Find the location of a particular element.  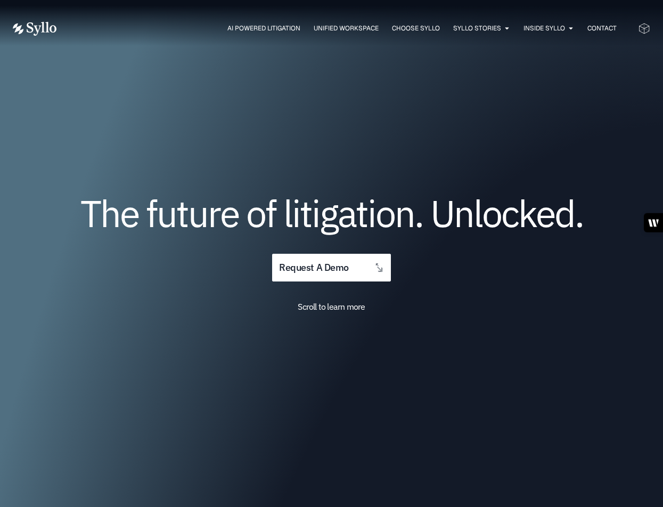

span: request a demo is located at coordinates (314, 267).